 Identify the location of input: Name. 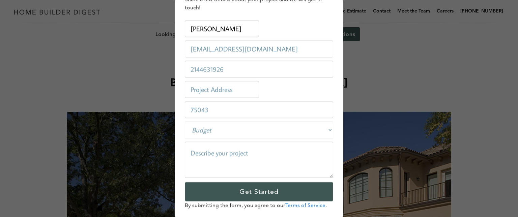
(222, 29).